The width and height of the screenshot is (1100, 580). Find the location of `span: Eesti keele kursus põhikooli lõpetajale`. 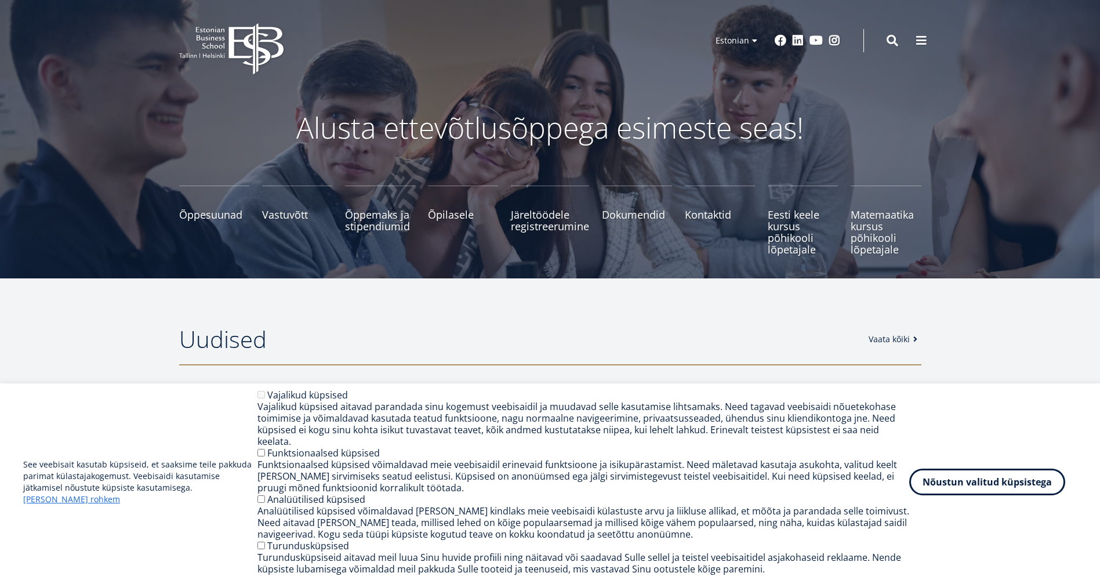

span: Eesti keele kursus põhikooli lõpetajale is located at coordinates (802, 232).